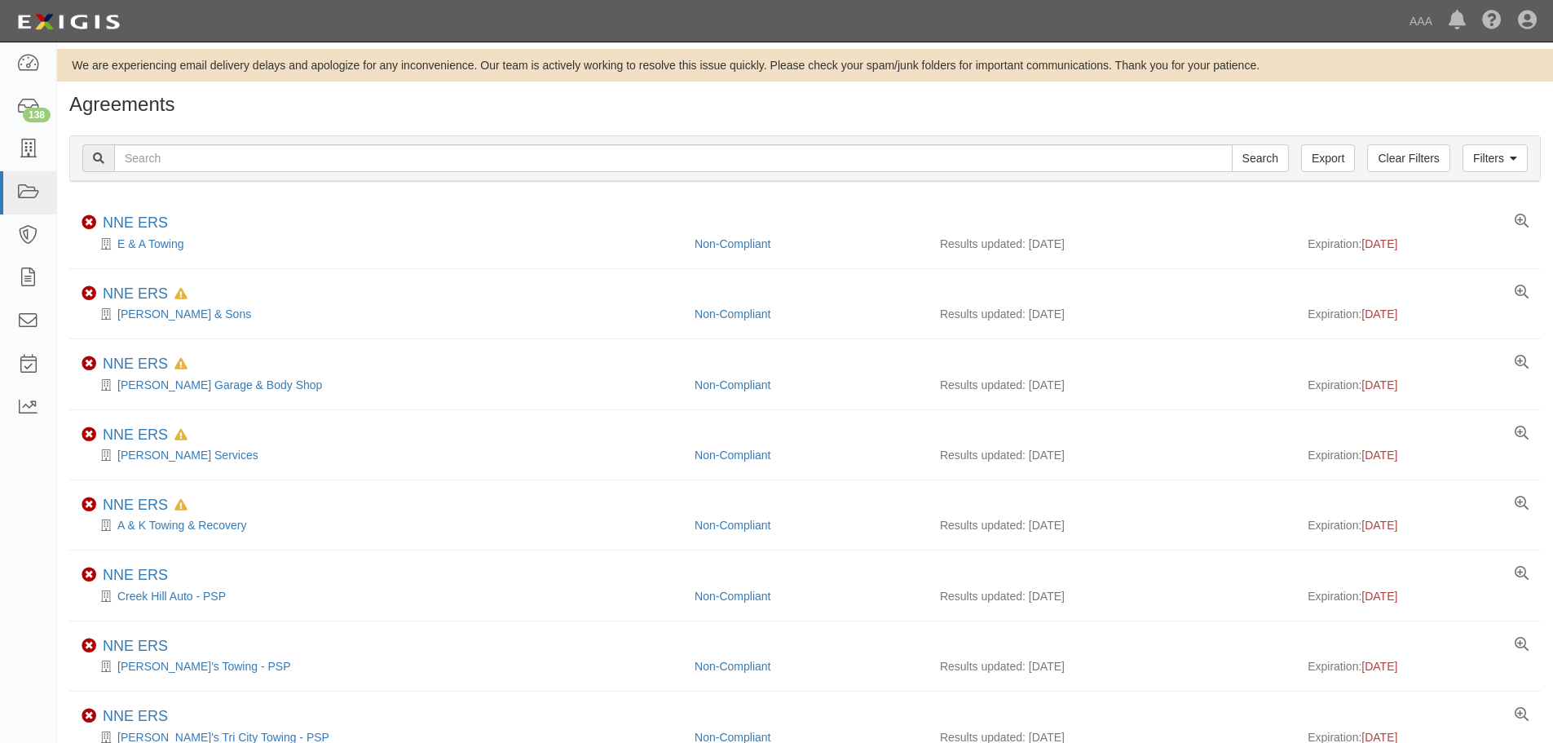  I want to click on div: Doug's Towing - PSP, so click(382, 666).